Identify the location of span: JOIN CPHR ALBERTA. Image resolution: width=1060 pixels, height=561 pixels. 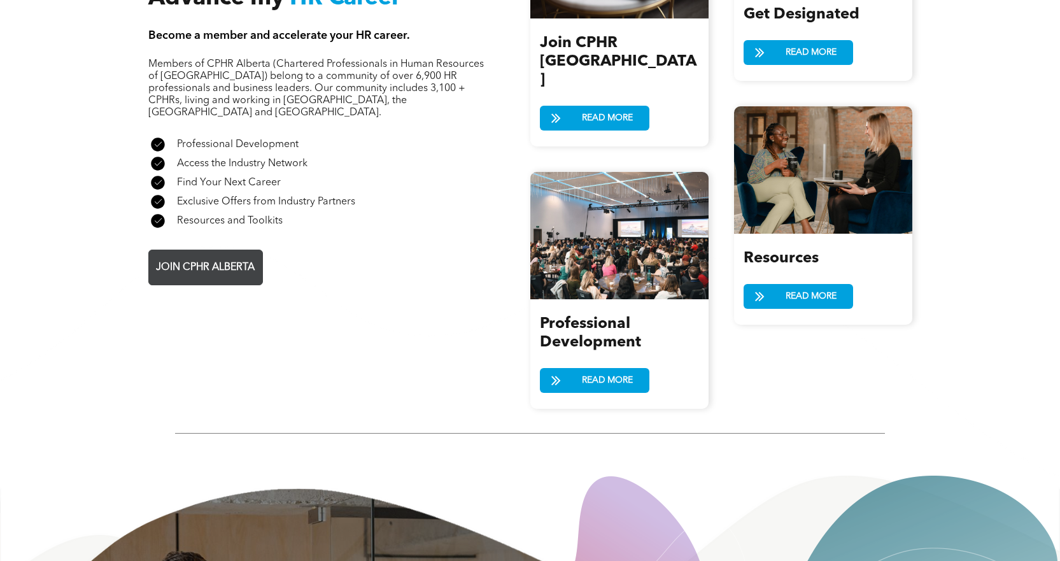
(205, 267).